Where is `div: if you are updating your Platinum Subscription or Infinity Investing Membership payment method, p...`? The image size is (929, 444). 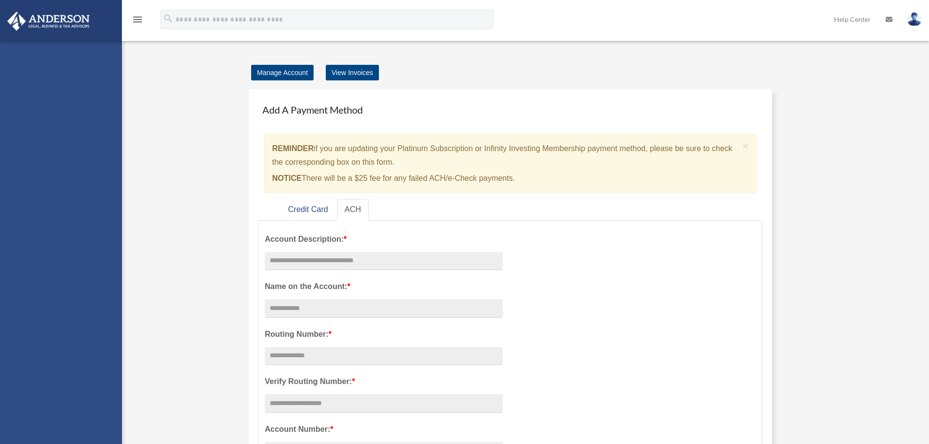 div: if you are updating your Platinum Subscription or Infinity Investing Membership payment method, p... is located at coordinates (510, 163).